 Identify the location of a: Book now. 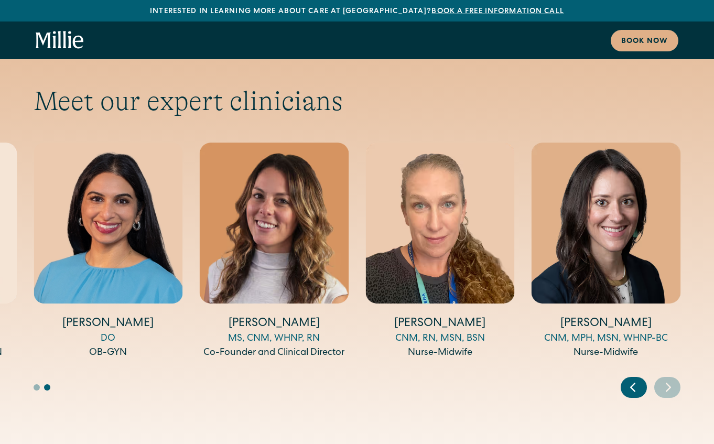
(644, 40).